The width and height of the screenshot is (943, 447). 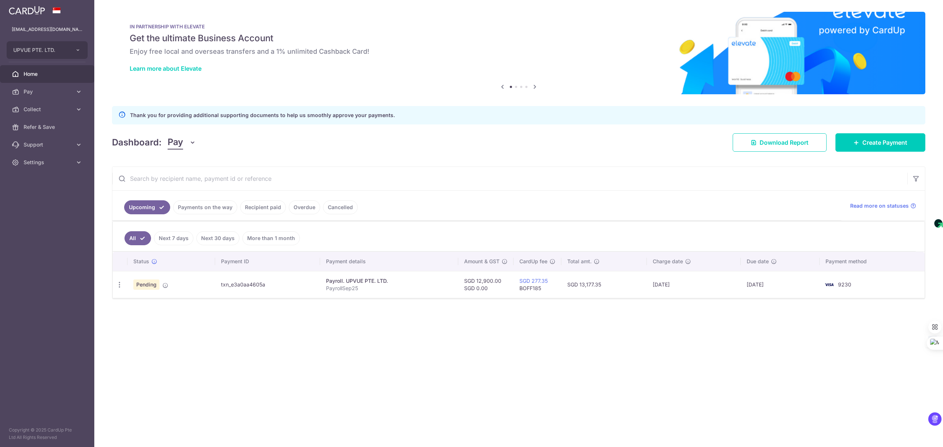 What do you see at coordinates (304, 207) in the screenshot?
I see `a: Overdue` at bounding box center [304, 207].